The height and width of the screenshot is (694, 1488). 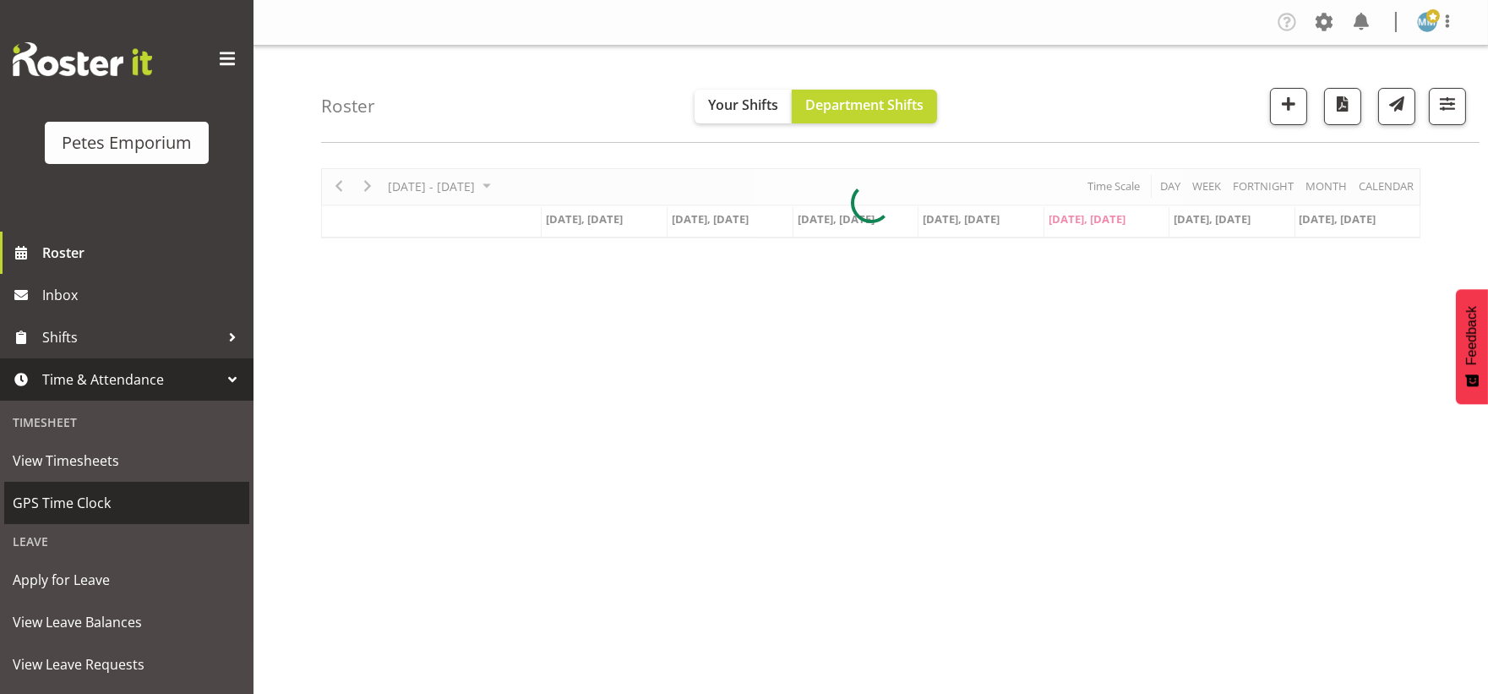 What do you see at coordinates (127, 503) in the screenshot?
I see `span: GPS Time Clock` at bounding box center [127, 503].